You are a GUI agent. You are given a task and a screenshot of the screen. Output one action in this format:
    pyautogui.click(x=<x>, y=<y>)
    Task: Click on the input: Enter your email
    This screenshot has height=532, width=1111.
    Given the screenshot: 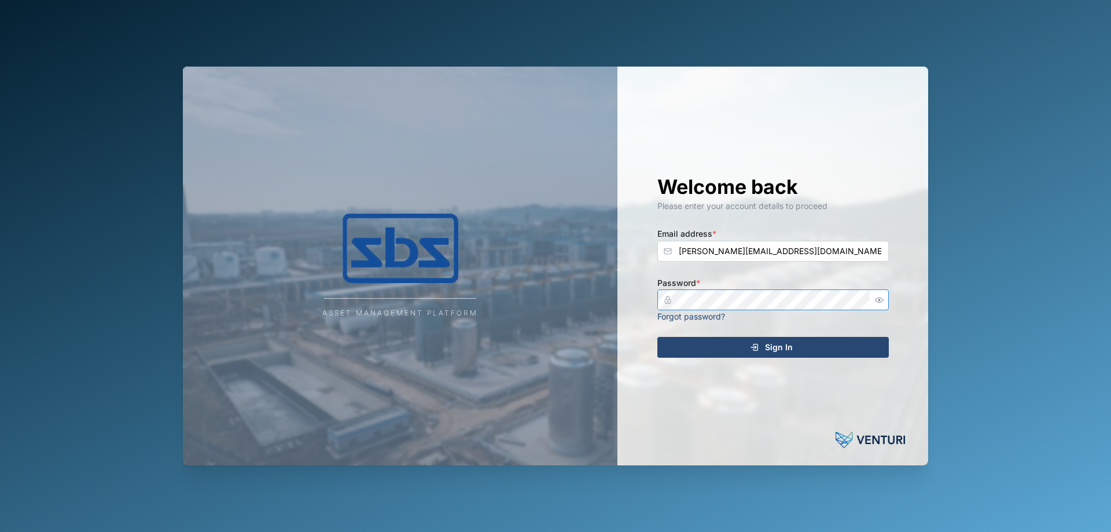 What is the action you would take?
    pyautogui.click(x=773, y=251)
    